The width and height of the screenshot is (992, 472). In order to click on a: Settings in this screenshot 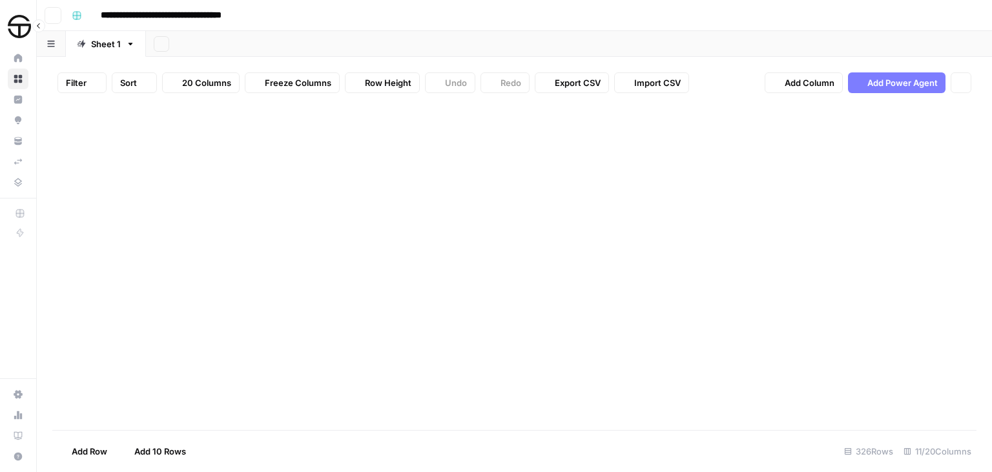, I will do `click(18, 394)`.